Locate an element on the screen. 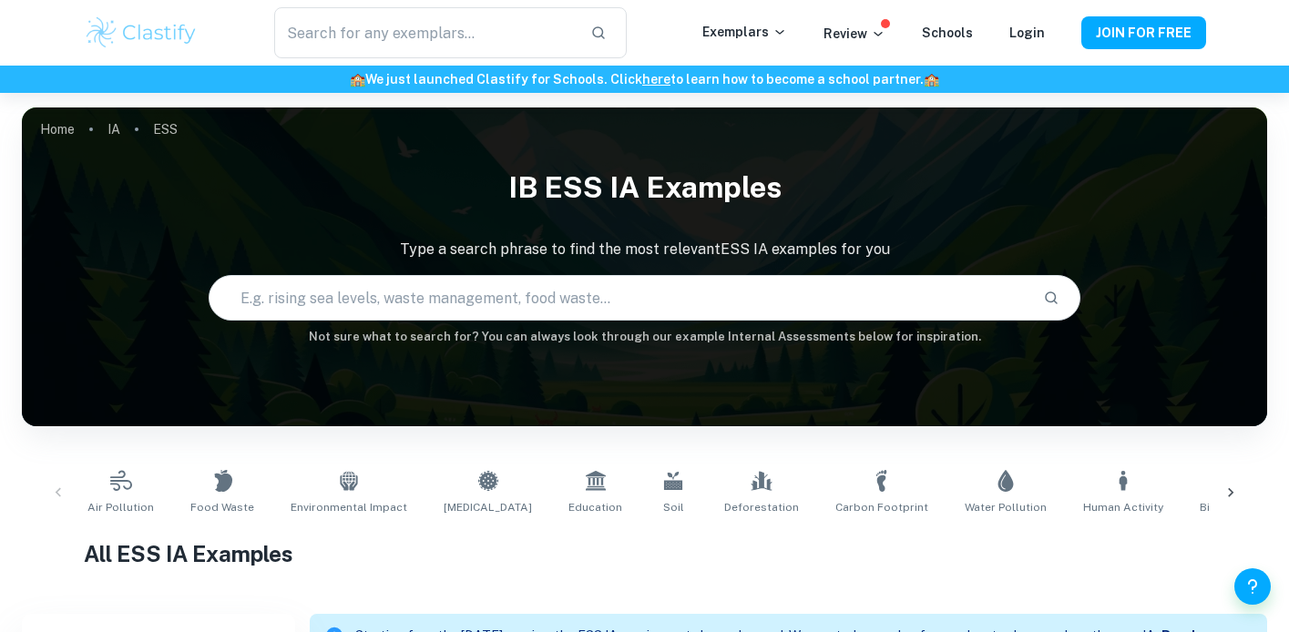  span: Environmental Impact is located at coordinates (349, 508).